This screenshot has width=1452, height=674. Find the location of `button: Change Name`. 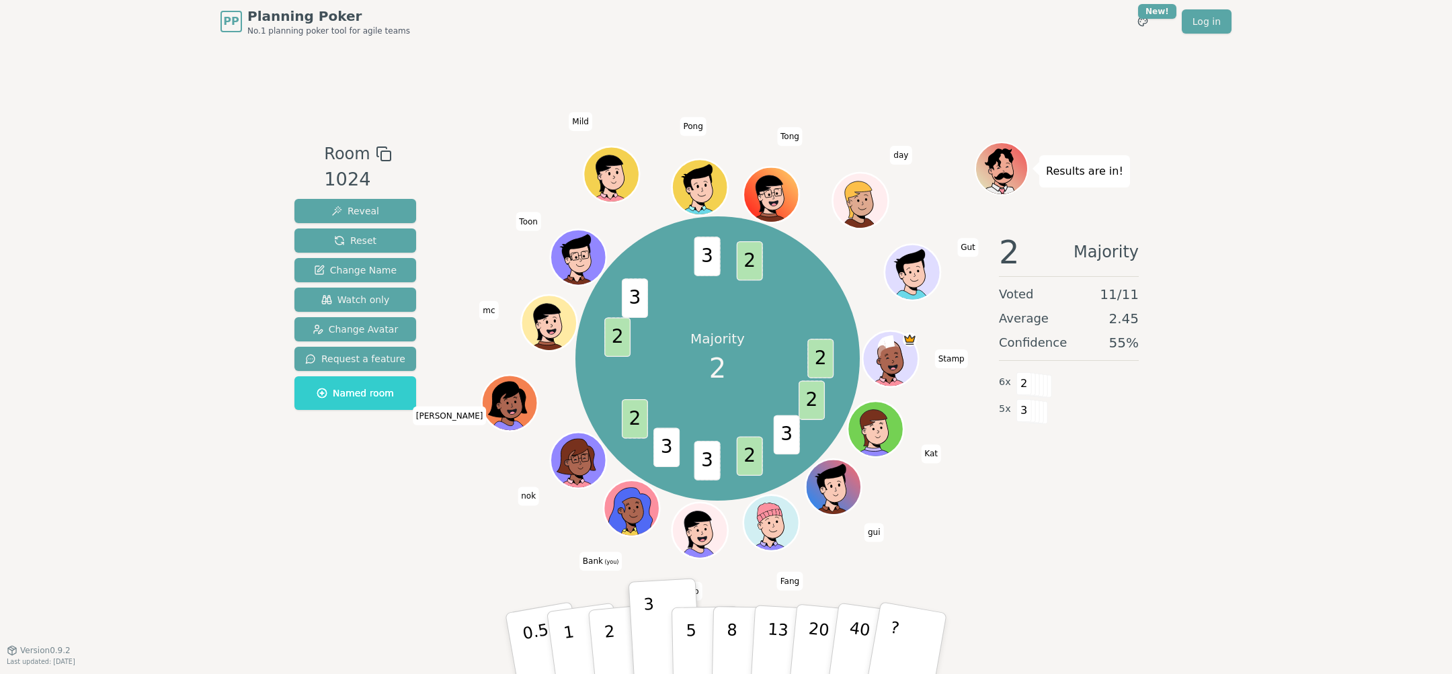

button: Change Name is located at coordinates (355, 270).